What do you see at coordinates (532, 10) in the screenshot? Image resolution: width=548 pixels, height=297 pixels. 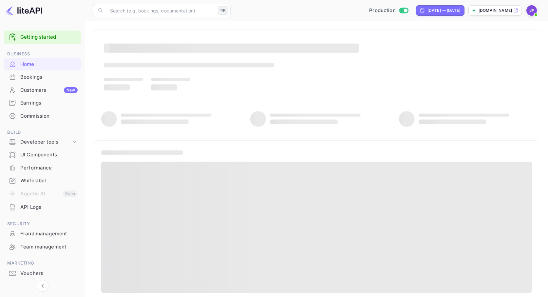 I see `img: Jenny Frimer` at bounding box center [532, 10].